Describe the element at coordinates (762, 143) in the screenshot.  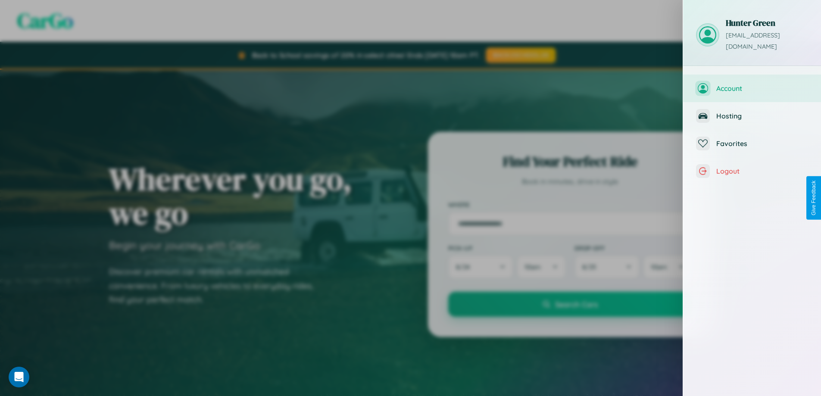
I see `span: Favorites` at that location.